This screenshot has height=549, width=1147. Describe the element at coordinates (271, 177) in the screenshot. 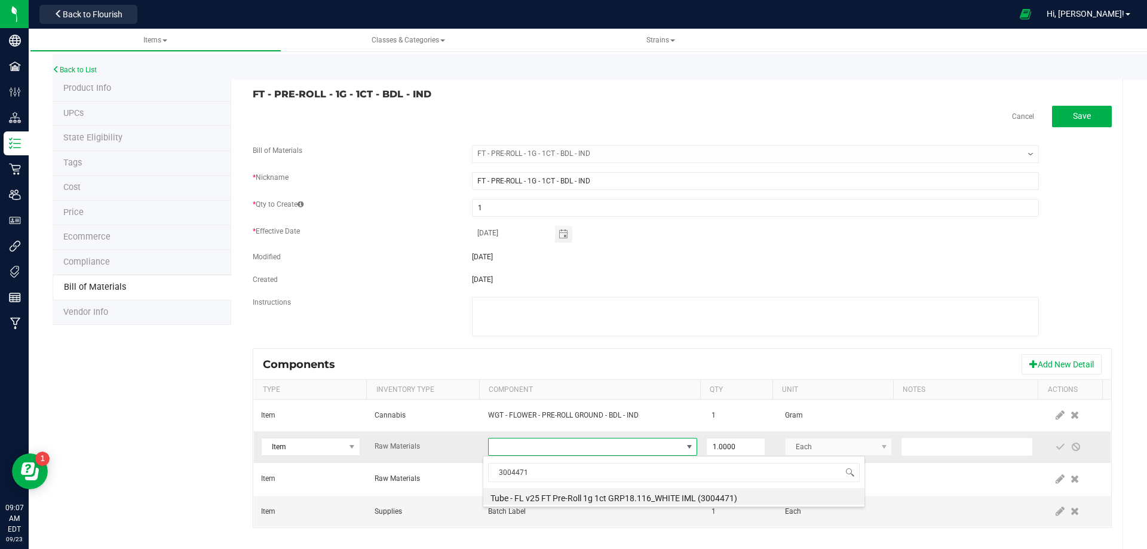

I see `label: Nickname` at that location.